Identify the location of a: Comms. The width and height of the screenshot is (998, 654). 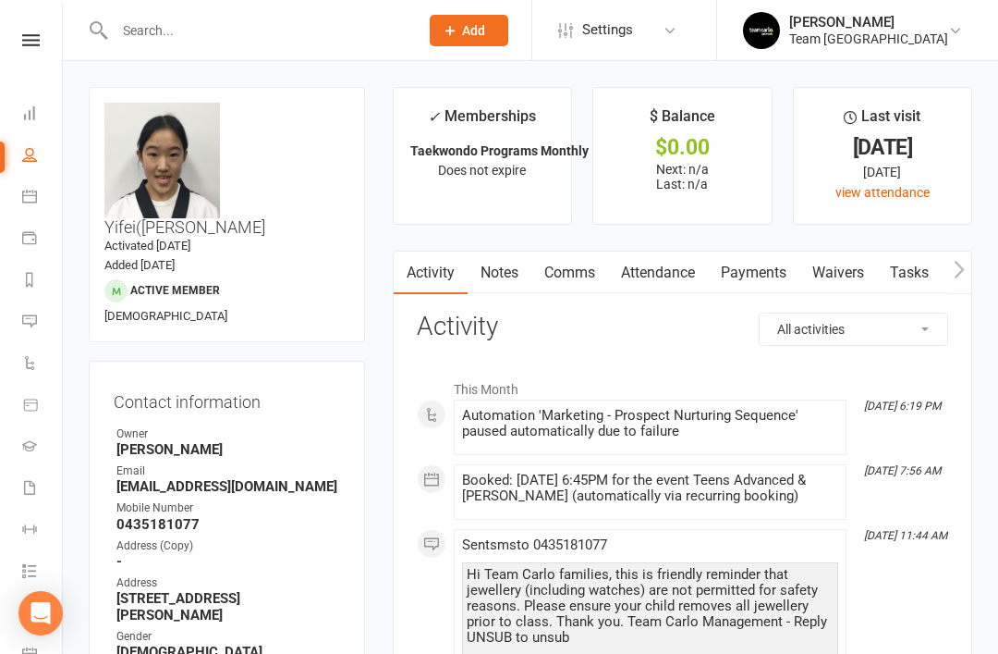
(569, 273).